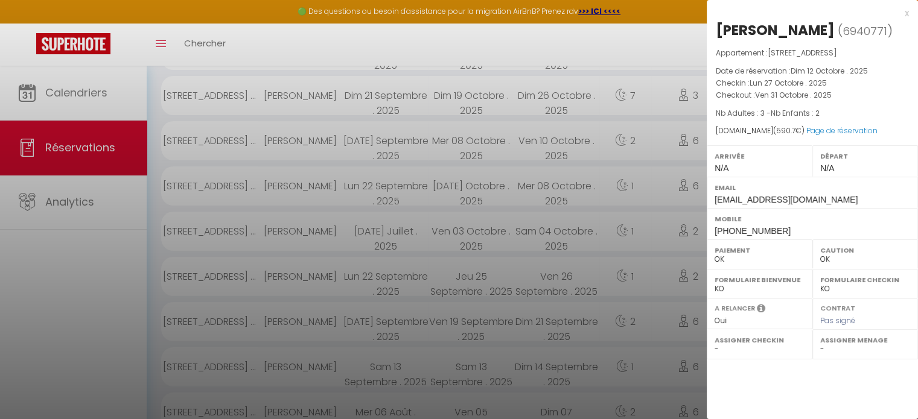  I want to click on label: A relancer, so click(735, 308).